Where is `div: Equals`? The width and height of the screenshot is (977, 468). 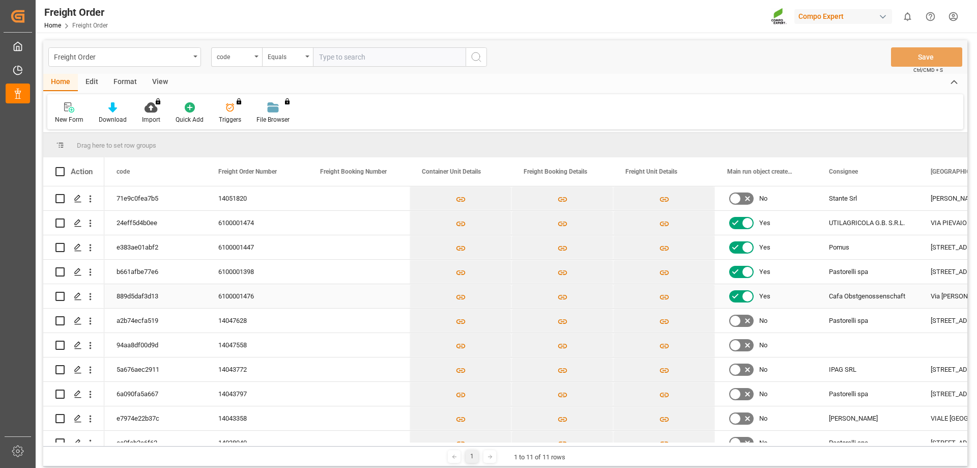
div: Equals is located at coordinates (285, 55).